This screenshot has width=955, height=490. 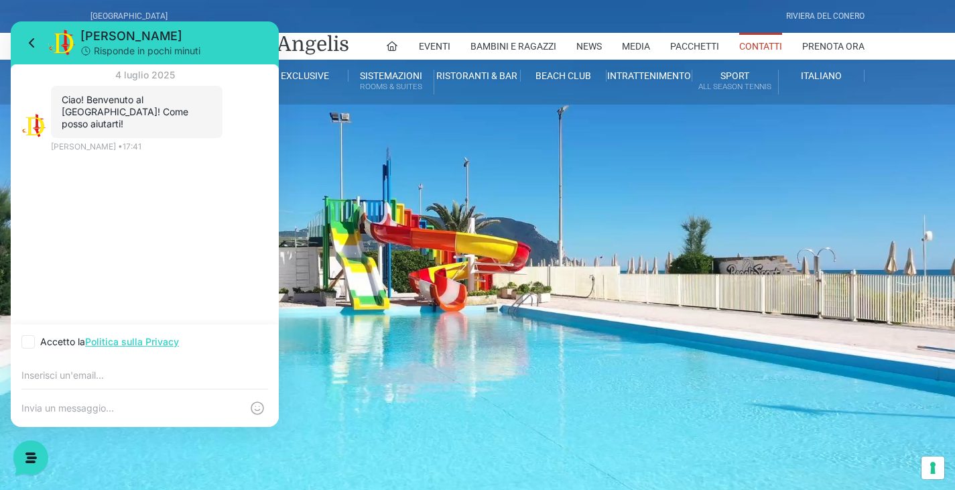 What do you see at coordinates (636, 46) in the screenshot?
I see `a: Media` at bounding box center [636, 46].